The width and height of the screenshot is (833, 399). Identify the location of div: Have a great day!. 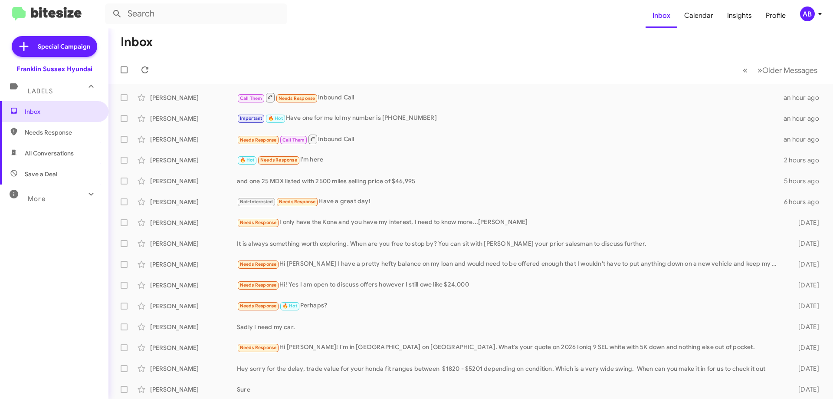
(510, 201).